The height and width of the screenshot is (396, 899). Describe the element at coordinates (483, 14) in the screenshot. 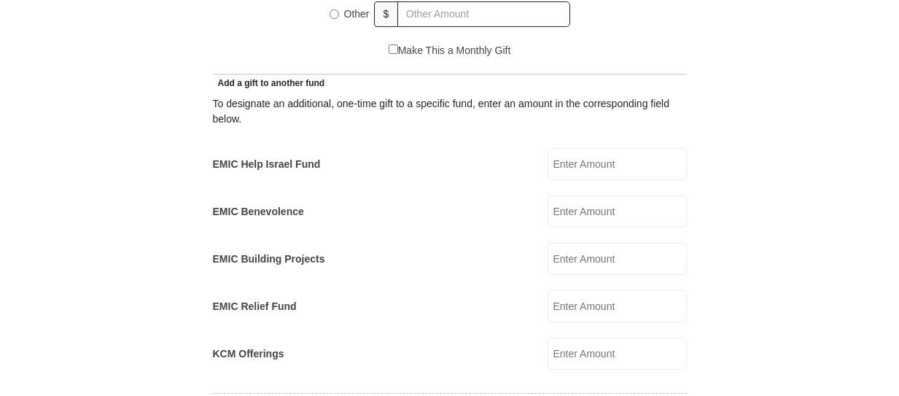

I see `input: Other Amount` at that location.